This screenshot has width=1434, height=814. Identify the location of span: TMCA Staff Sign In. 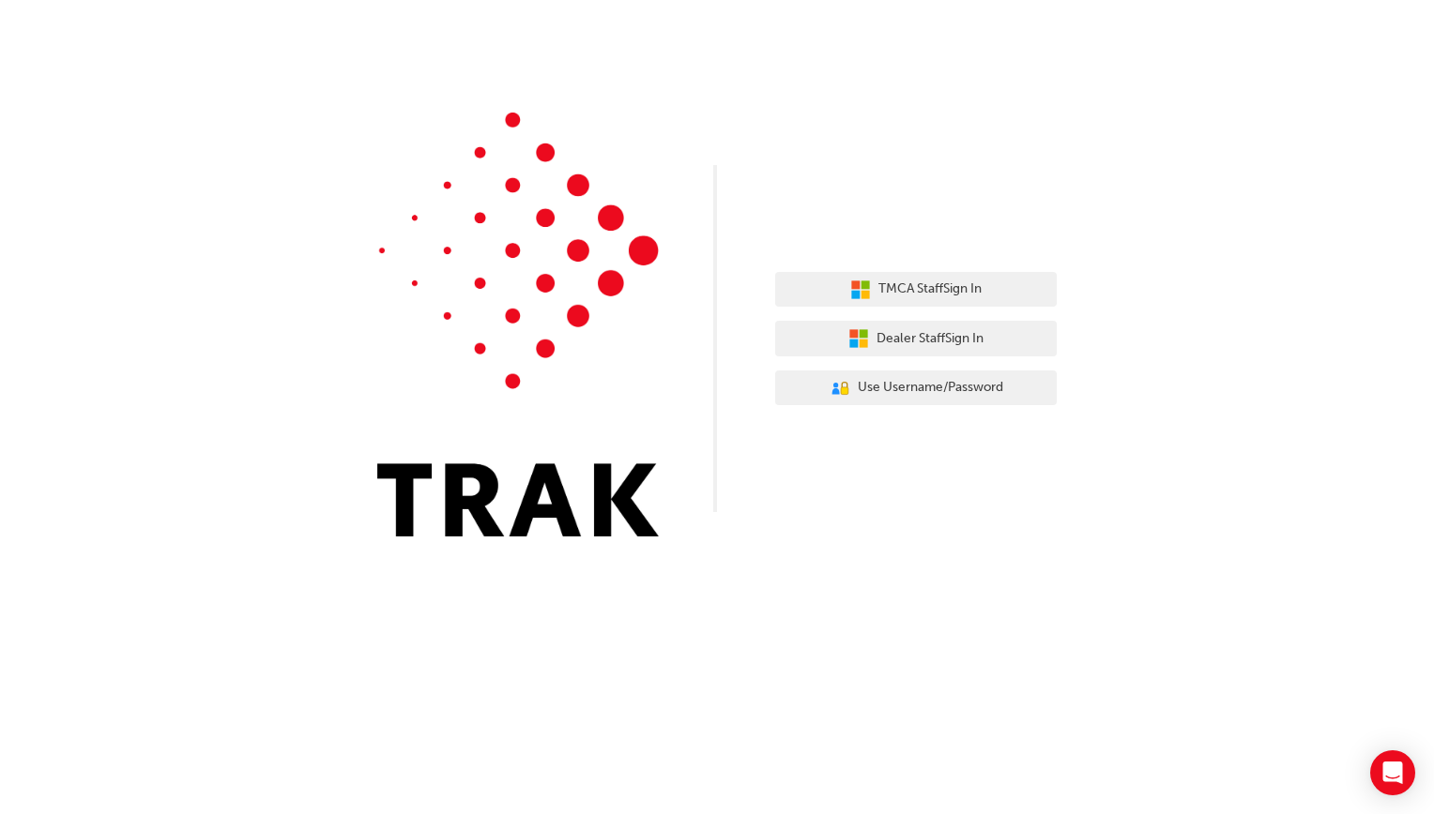
(930, 289).